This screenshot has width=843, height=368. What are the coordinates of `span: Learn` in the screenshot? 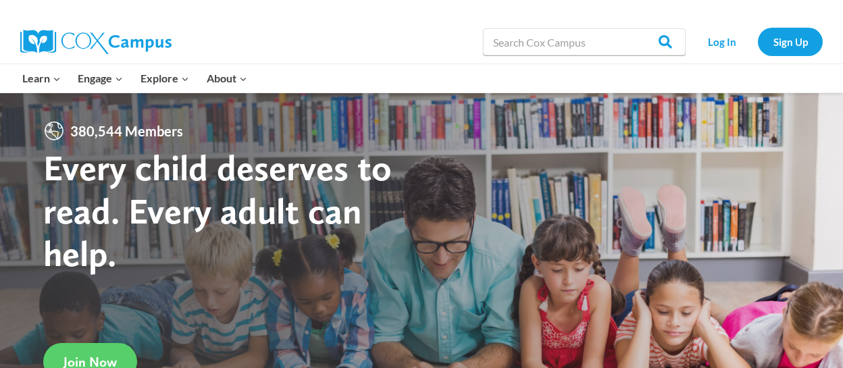 It's located at (41, 78).